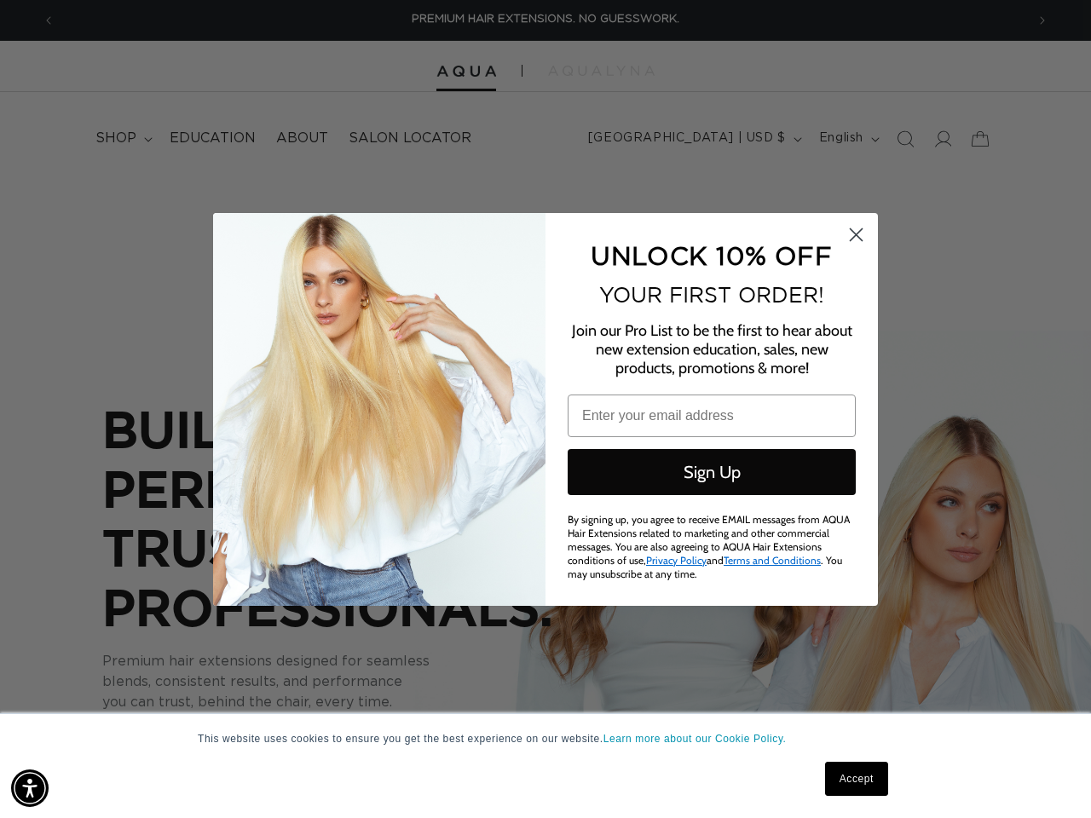 This screenshot has height=818, width=1091. What do you see at coordinates (708, 546) in the screenshot?
I see `span: By signing up, you agree to receive EMAIL messages from AQUA Hair Extensions related to marketing...` at bounding box center [708, 546].